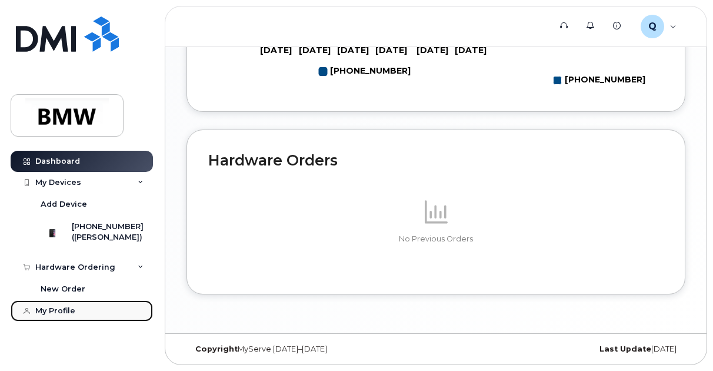  I want to click on span: Q, so click(653, 26).